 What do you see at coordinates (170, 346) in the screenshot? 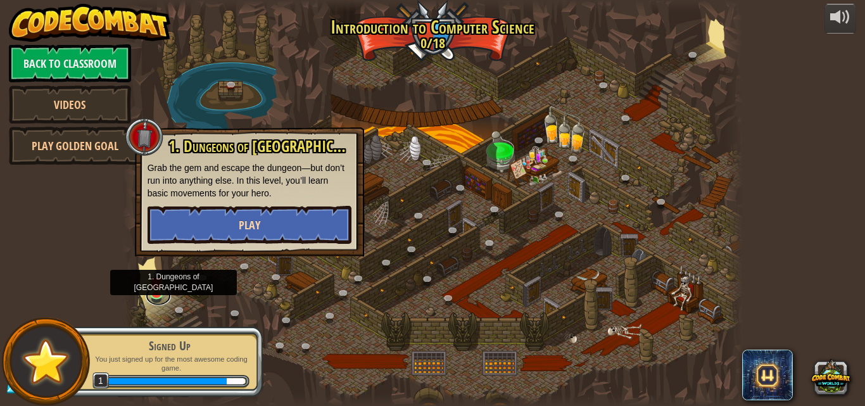
I see `div: Signed Up` at bounding box center [170, 346].